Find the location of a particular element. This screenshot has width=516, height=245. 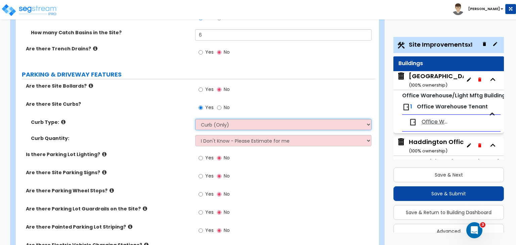

label: How many Catch Basins in the Site? is located at coordinates (111, 33).